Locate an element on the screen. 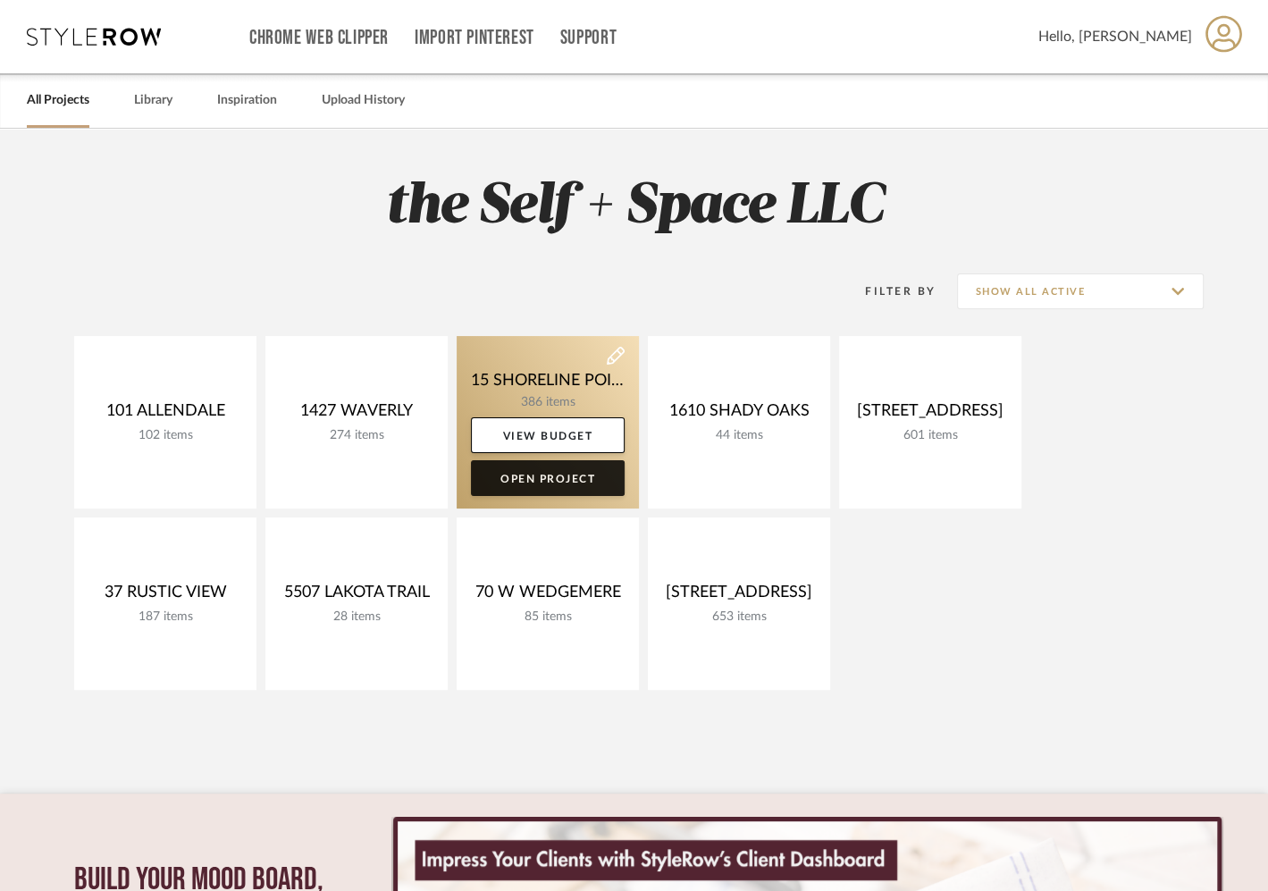 The image size is (1268, 891). div: 187 items is located at coordinates (165, 616).